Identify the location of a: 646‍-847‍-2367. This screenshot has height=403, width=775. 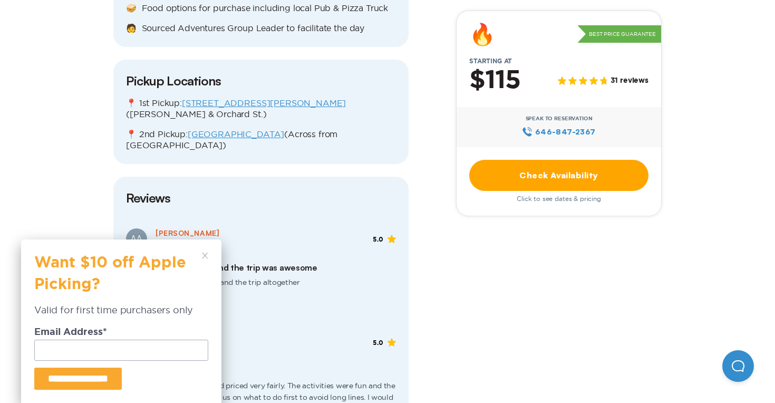
(558, 132).